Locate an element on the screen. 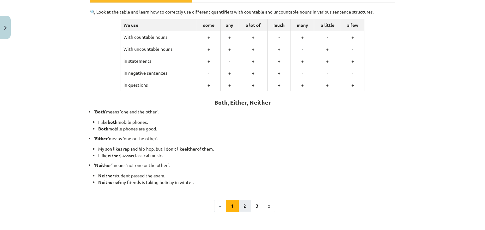 The height and width of the screenshot is (230, 485). li: I like mobile phones. is located at coordinates (246, 122).